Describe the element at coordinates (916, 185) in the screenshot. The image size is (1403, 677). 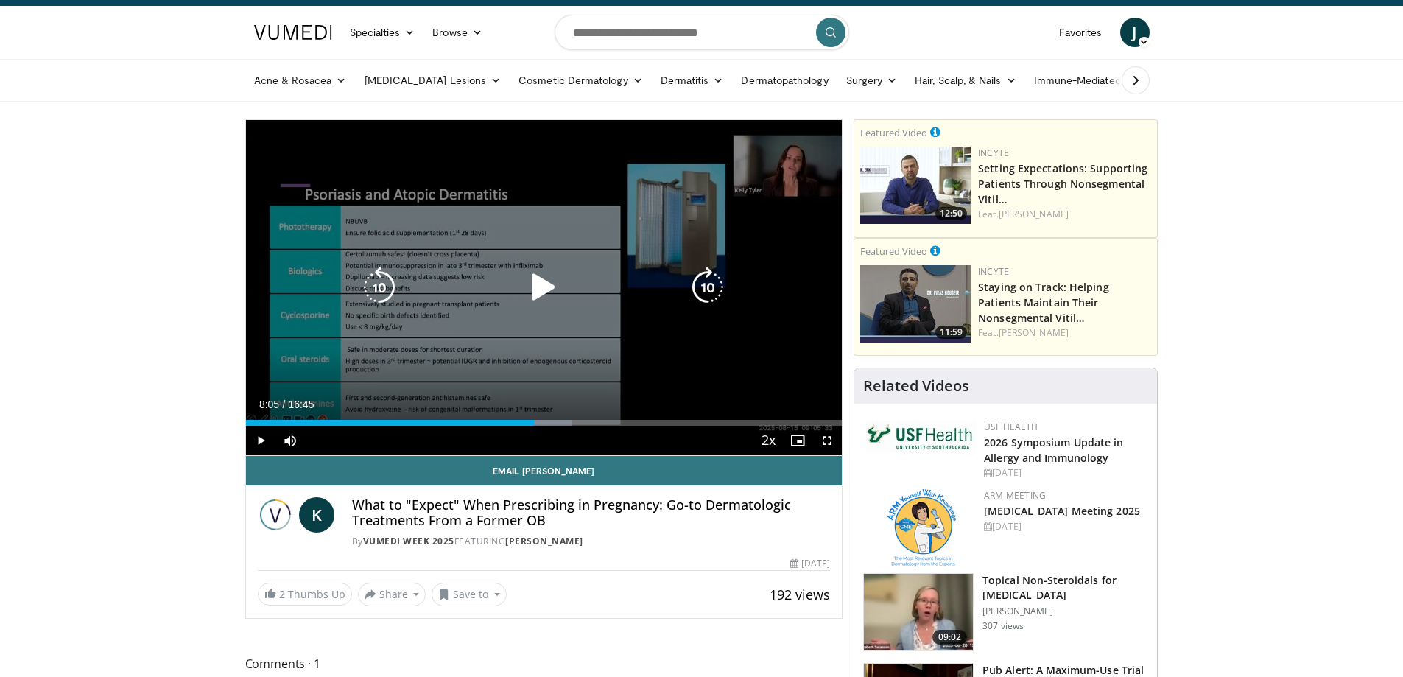
I see `img: 98b3b5a8-6d6d-4e32-b979-fd4084b2b3f2.png.150x105_q85_crop-smart_upscale.jpg` at that location.